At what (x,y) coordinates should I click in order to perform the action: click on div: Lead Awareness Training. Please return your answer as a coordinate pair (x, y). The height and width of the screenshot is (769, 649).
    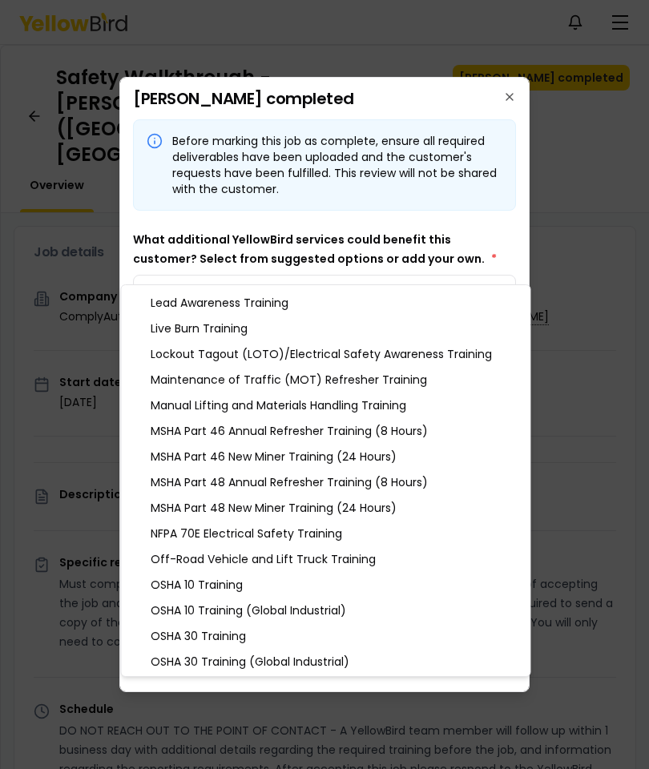
    Looking at the image, I should click on (326, 303).